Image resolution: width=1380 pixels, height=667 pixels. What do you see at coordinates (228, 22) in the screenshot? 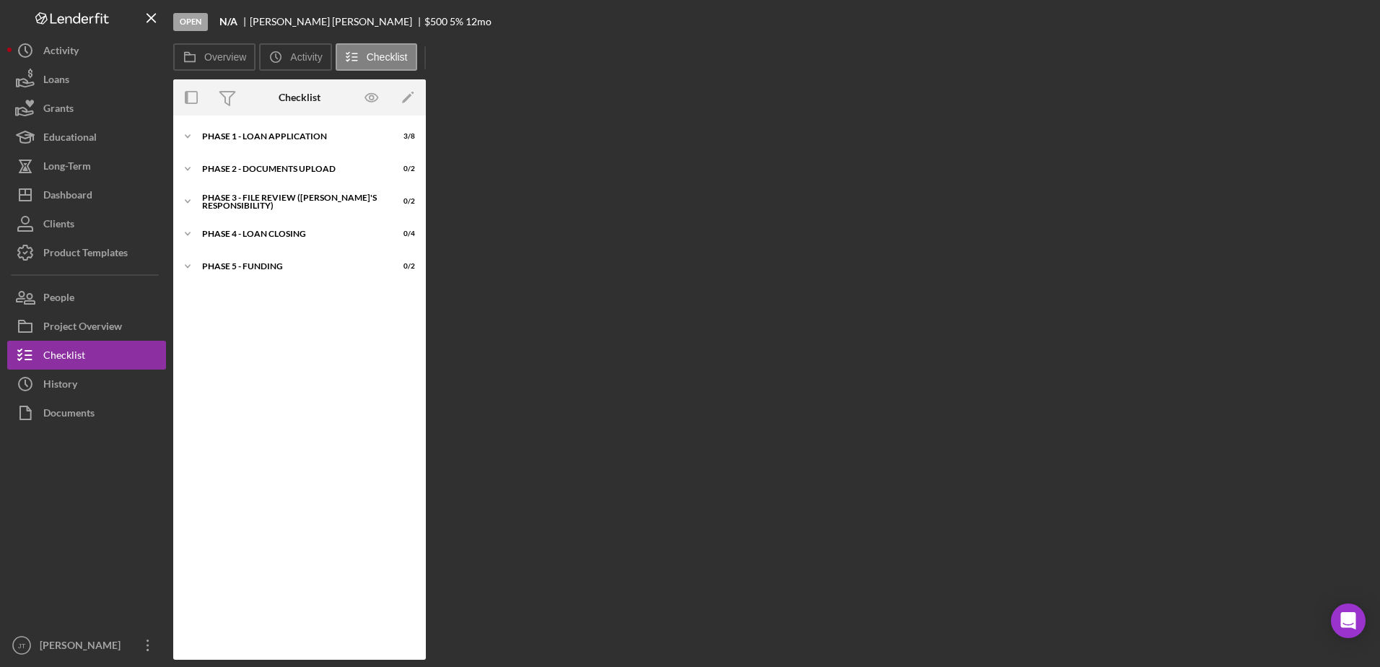
I see `b: N/A` at bounding box center [228, 22].